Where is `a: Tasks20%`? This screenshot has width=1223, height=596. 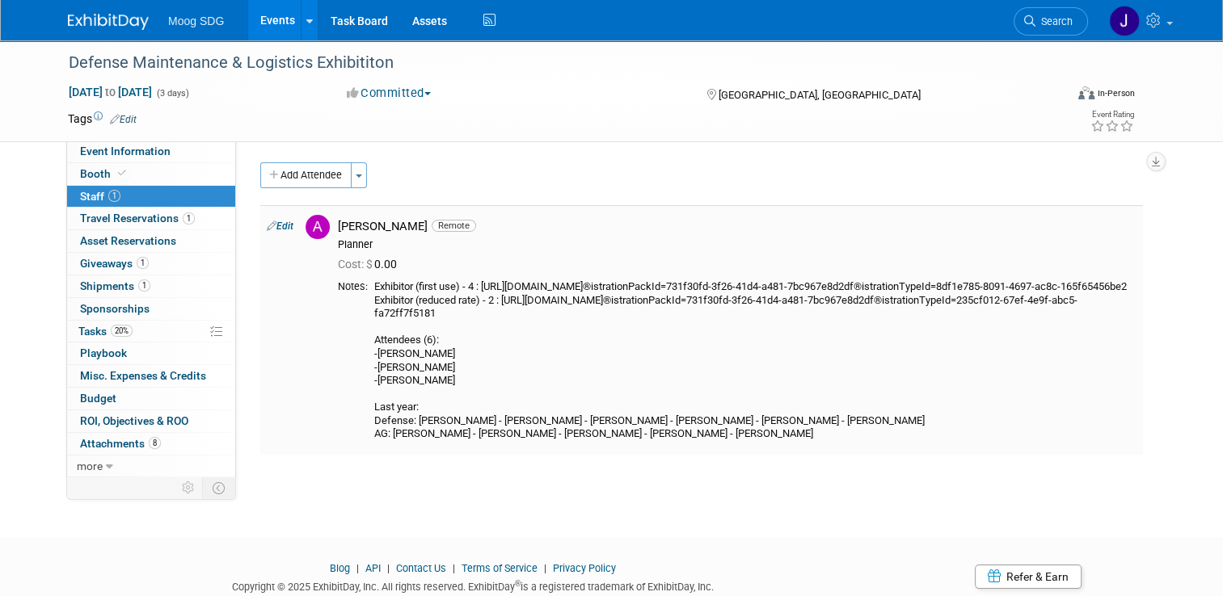
a: Tasks20% is located at coordinates (151, 331).